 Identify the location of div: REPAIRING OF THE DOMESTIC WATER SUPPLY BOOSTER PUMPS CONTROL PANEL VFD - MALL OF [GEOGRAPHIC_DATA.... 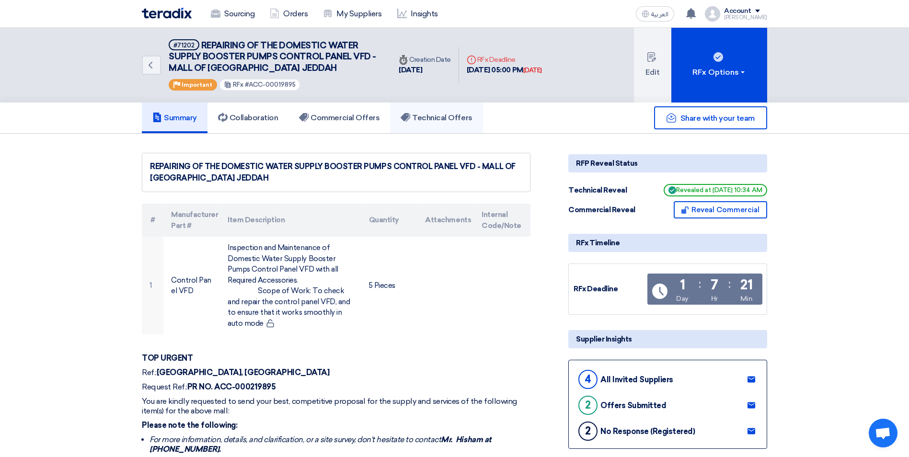
(336, 173).